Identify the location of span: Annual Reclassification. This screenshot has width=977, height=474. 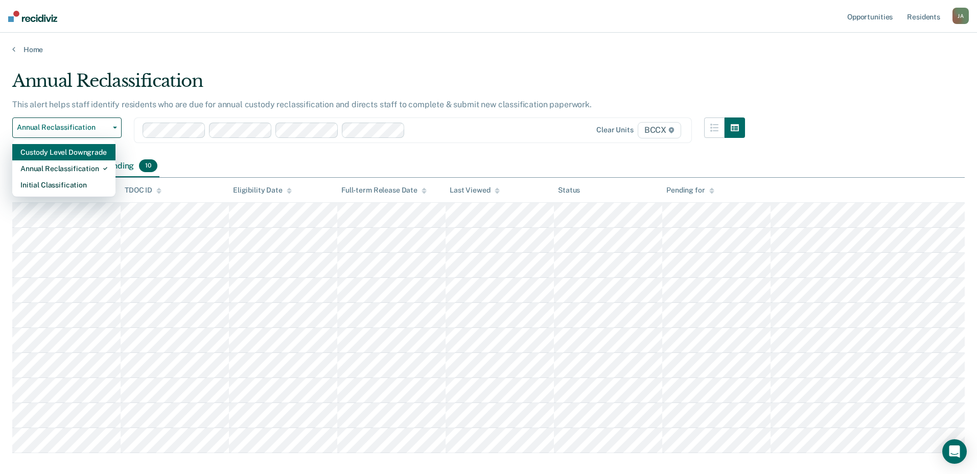
(63, 127).